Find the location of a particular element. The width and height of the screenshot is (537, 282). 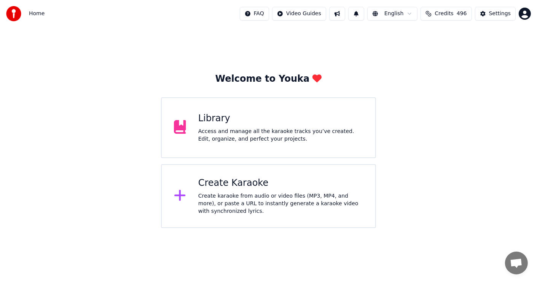

nav: breadcrumb is located at coordinates (37, 14).